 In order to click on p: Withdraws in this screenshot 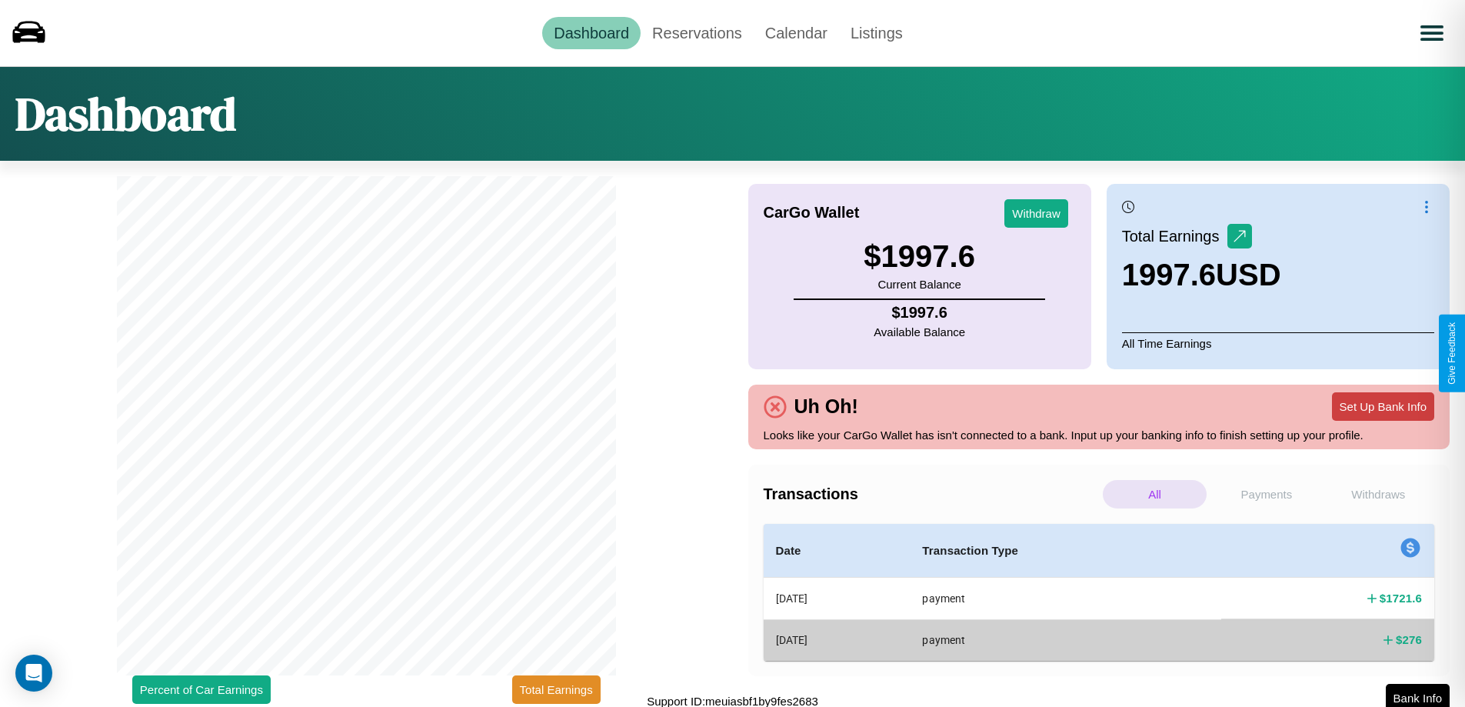, I will do `click(1378, 494)`.